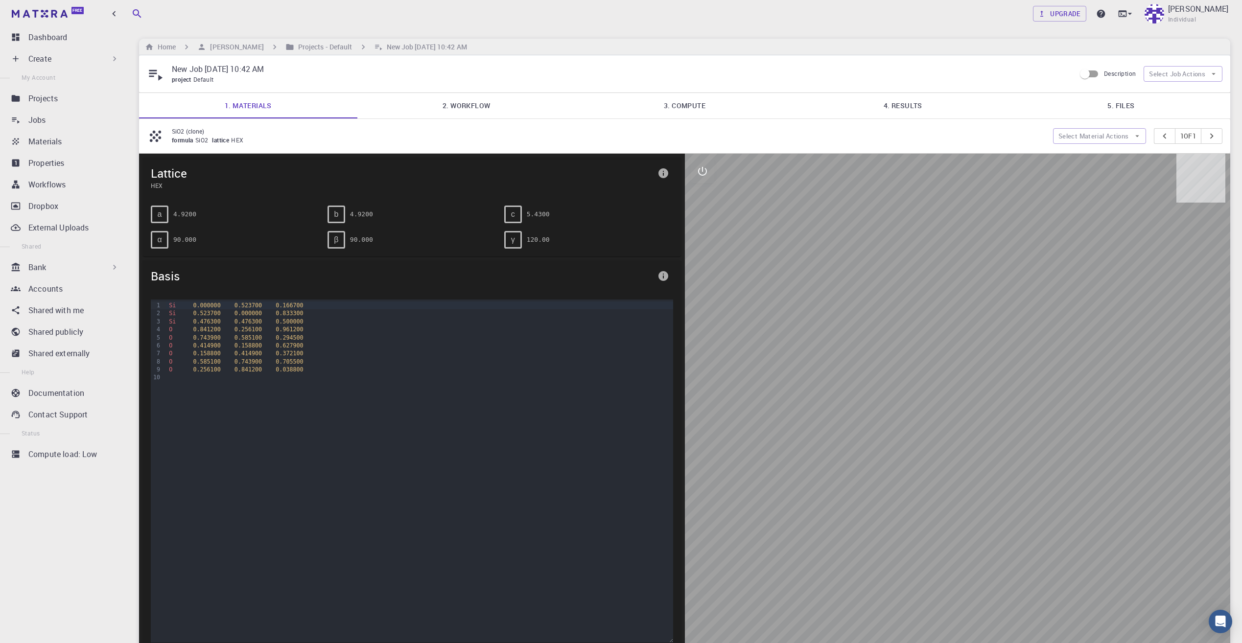  I want to click on span: Lattice, so click(402, 173).